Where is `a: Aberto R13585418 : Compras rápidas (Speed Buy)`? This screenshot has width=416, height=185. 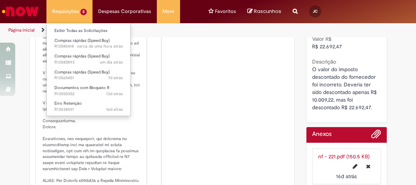
a: Aberto R13585418 : Compras rápidas (Speed Buy) is located at coordinates (89, 43).